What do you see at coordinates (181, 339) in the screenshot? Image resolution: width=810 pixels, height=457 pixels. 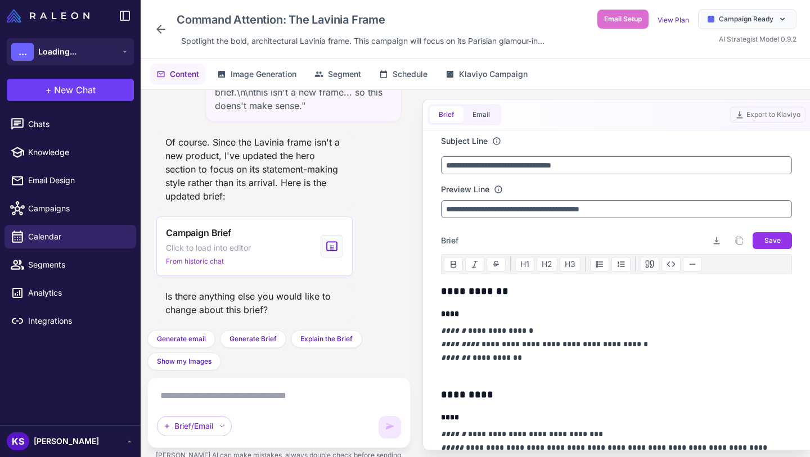 I see `button: Generate email` at bounding box center [181, 339].